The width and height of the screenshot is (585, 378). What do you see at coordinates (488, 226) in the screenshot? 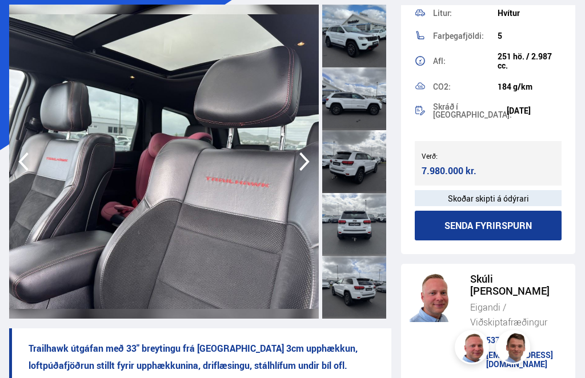
I see `button: Senda fyrirspurn` at bounding box center [488, 226].